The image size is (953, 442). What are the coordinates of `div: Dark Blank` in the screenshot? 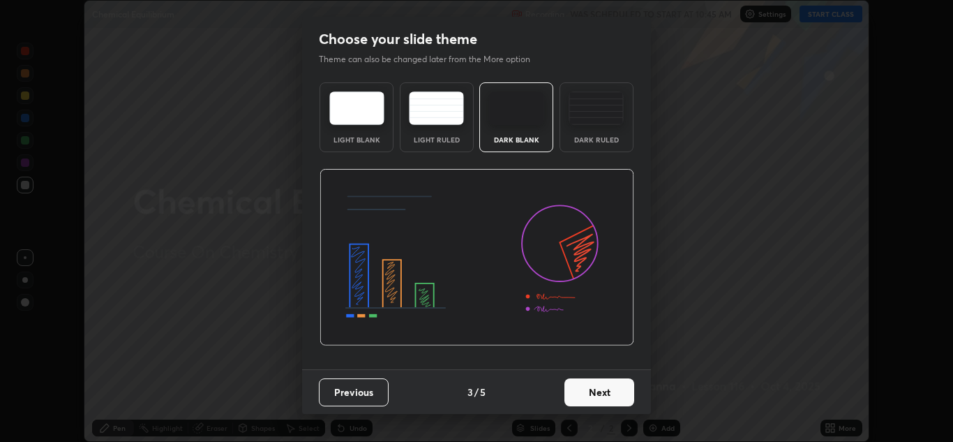 It's located at (516, 139).